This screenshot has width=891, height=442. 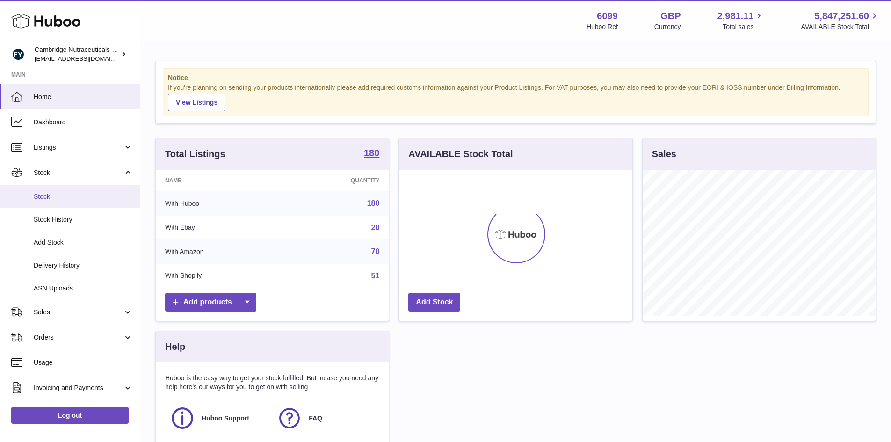 What do you see at coordinates (670, 16) in the screenshot?
I see `strong: GBP` at bounding box center [670, 16].